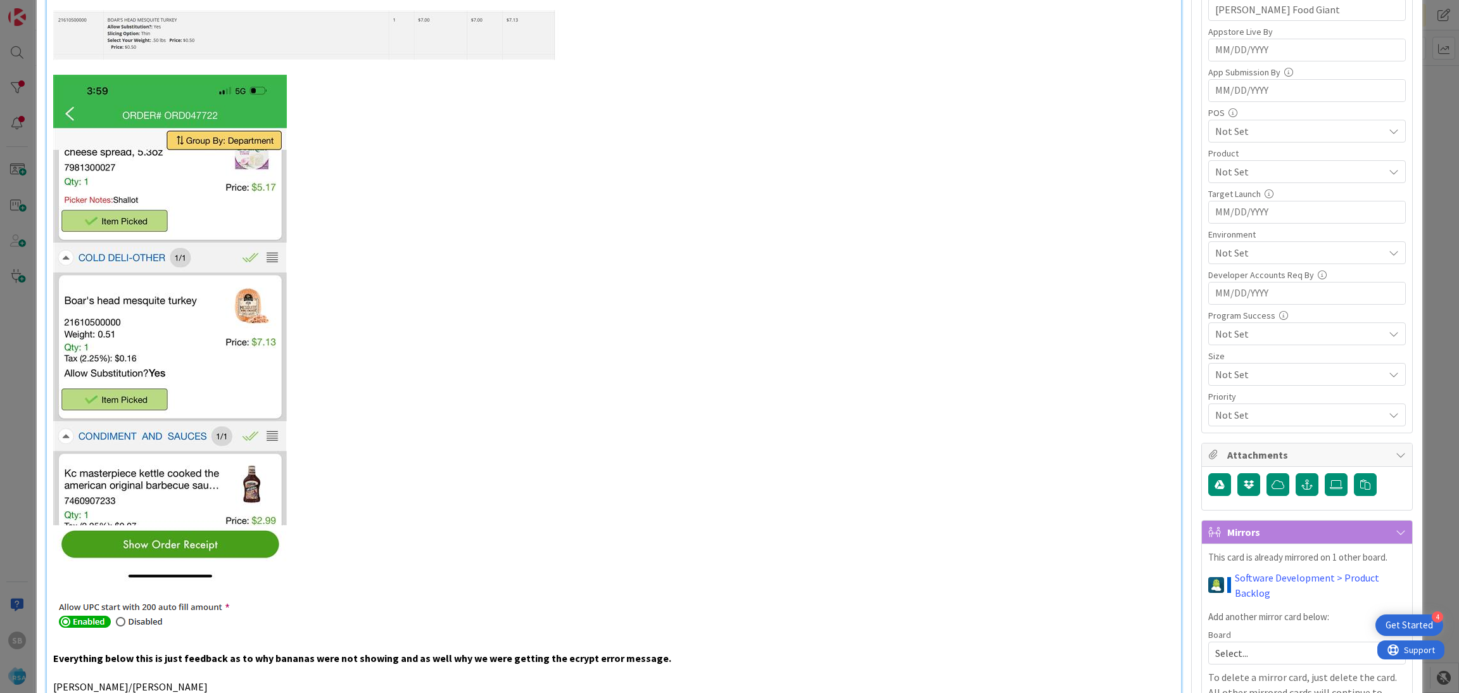  I want to click on span: Mirrors, so click(1308, 532).